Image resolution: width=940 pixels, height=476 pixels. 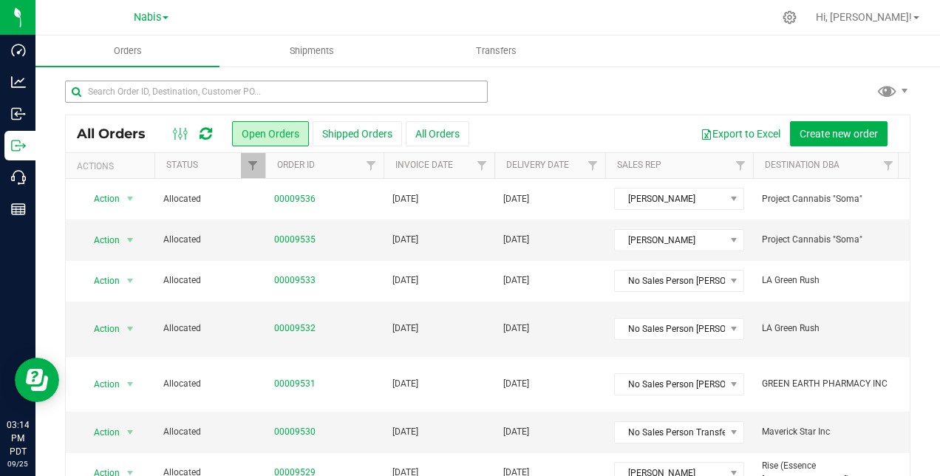 What do you see at coordinates (670, 432) in the screenshot?
I see `span: No Sales Person Transfer` at bounding box center [670, 432].